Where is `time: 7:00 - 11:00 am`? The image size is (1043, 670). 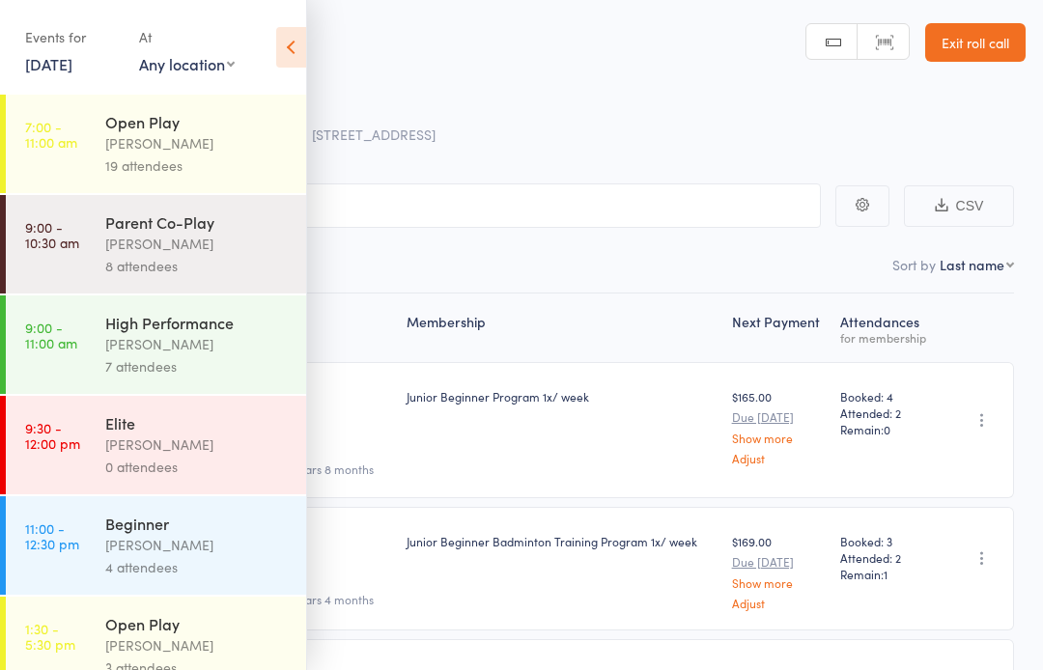 time: 7:00 - 11:00 am is located at coordinates (51, 134).